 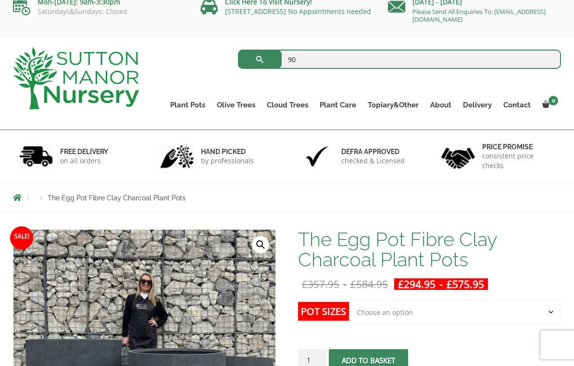 What do you see at coordinates (417, 284) in the screenshot?
I see `bdi: 294.95` at bounding box center [417, 284].